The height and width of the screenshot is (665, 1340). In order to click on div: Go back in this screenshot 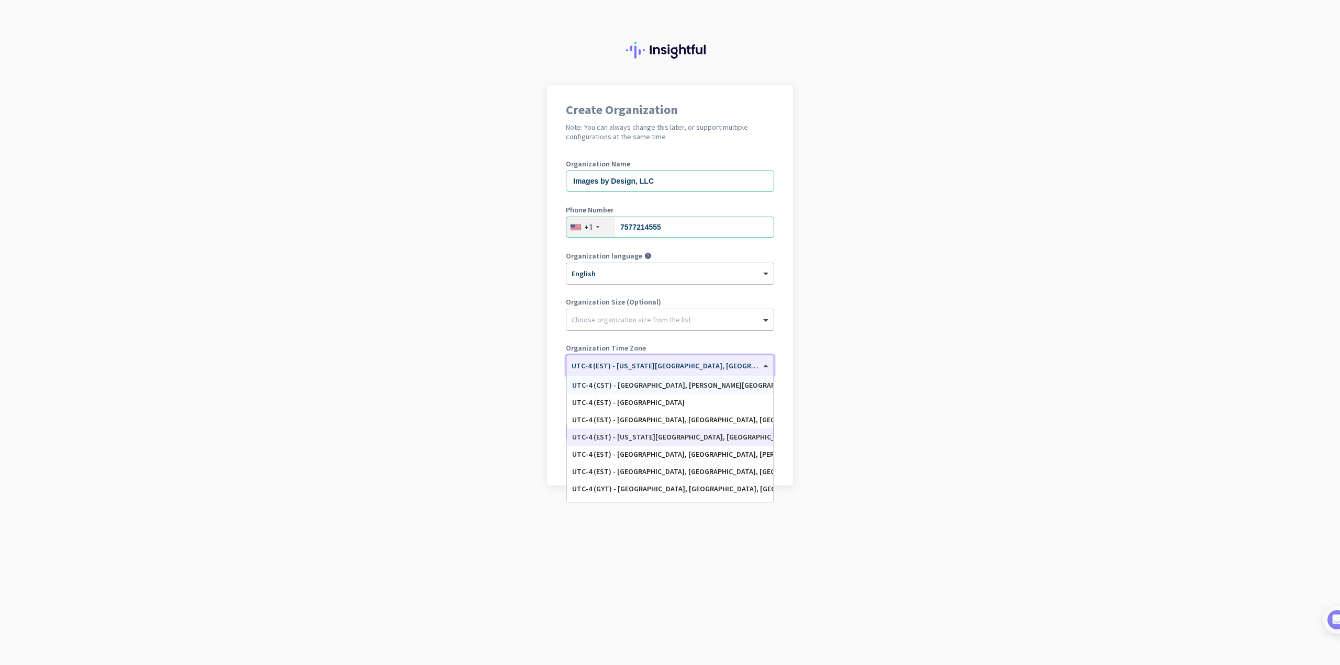, I will do `click(670, 463)`.